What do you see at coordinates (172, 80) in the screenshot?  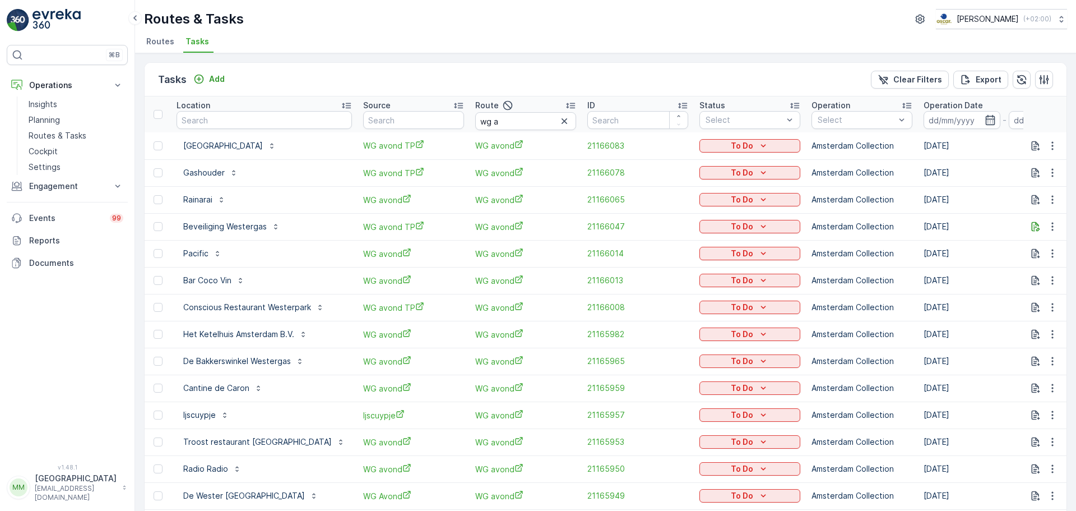 I see `p: Tasks` at bounding box center [172, 80].